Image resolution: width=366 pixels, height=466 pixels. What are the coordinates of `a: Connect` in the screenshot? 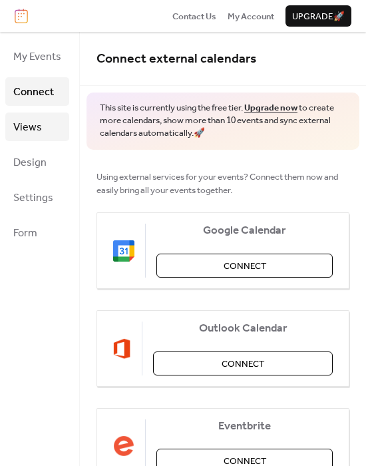 It's located at (37, 91).